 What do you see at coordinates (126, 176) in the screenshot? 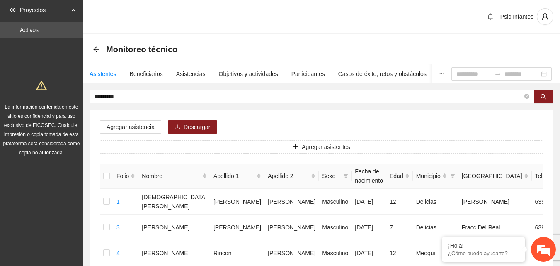
I see `th: Folio` at bounding box center [126, 176].